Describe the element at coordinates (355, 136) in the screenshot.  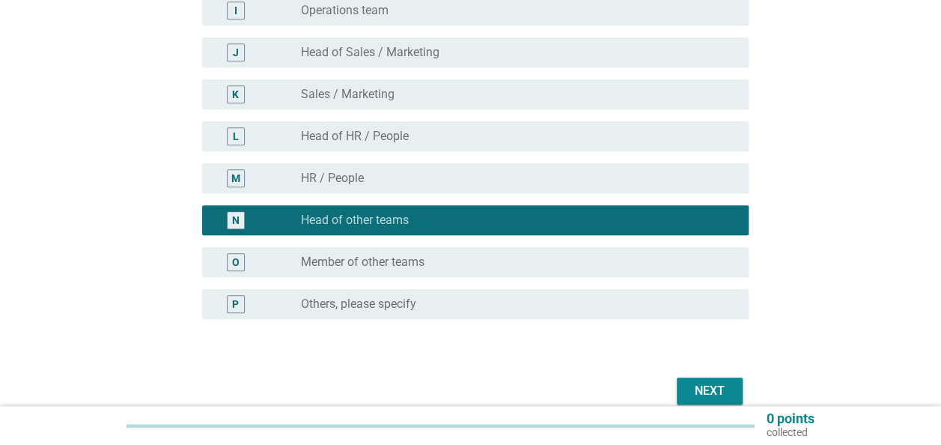
I see `label: Head of HR / People` at that location.